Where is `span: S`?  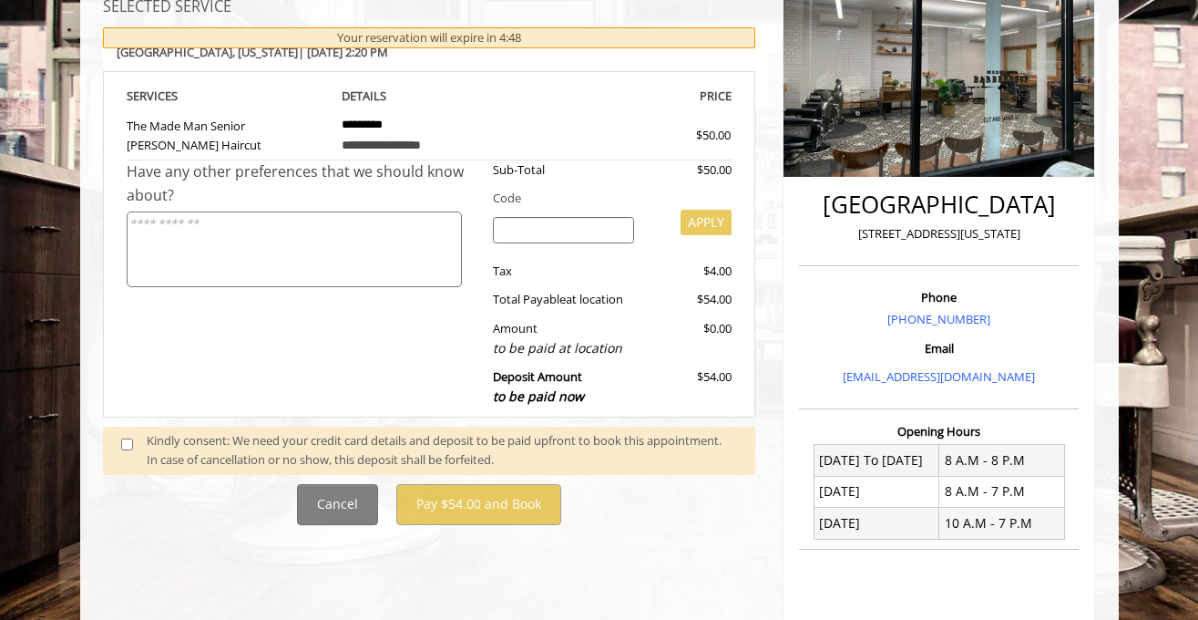
span: S is located at coordinates (174, 96).